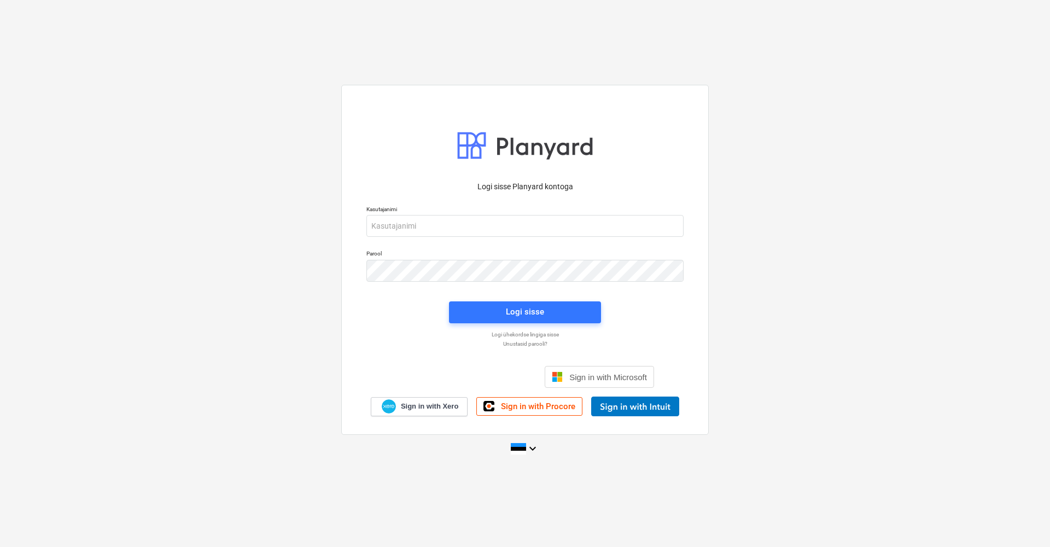 This screenshot has height=547, width=1050. Describe the element at coordinates (525, 254) in the screenshot. I see `p: Parool` at that location.